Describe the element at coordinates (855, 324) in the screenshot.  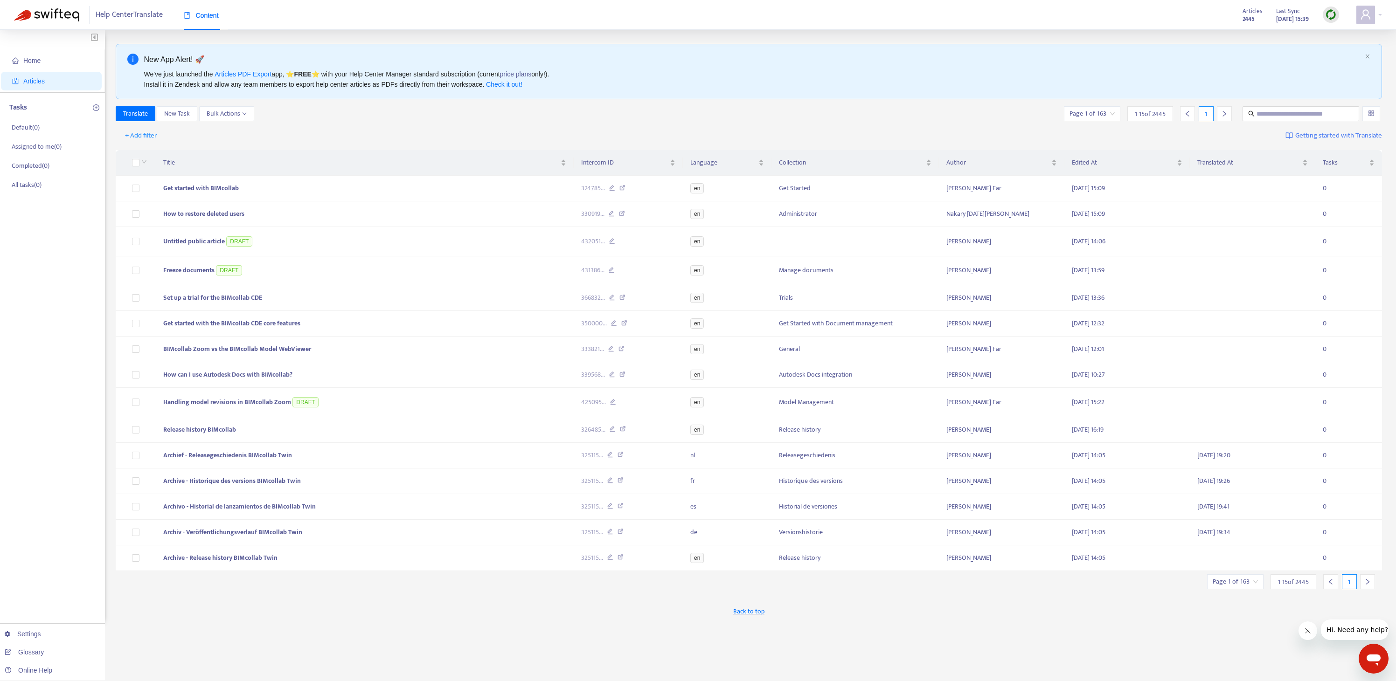
I see `td: Get Started with Document management` at that location.